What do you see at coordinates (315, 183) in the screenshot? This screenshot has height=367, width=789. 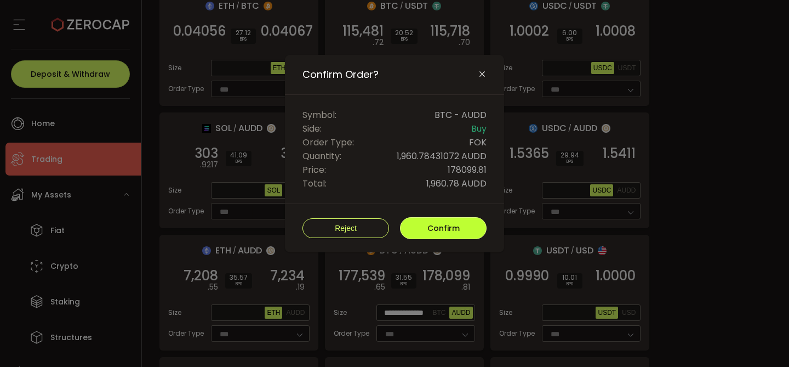 I see `span: Total:` at bounding box center [315, 183].